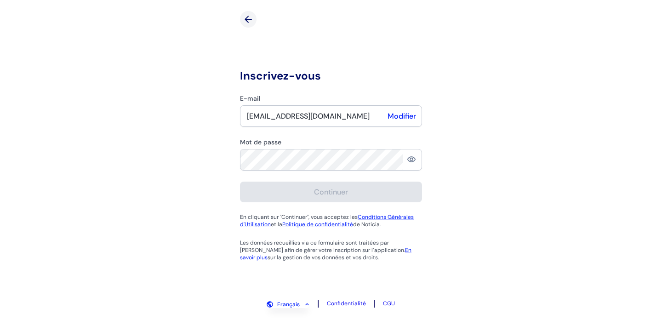  Describe the element at coordinates (327, 221) in the screenshot. I see `a: Conditions Générales d'Utilisation` at that location.